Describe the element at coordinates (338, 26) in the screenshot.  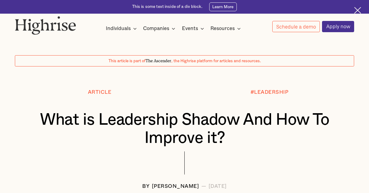
I see `a: Apply now` at that location.